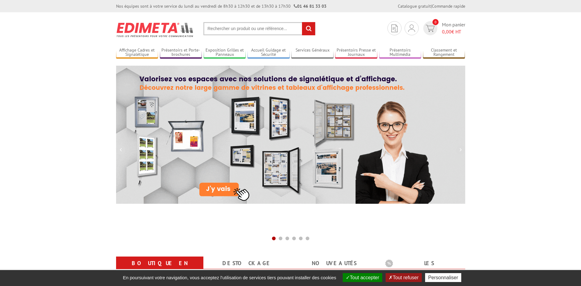 The width and height of the screenshot is (581, 286). Describe the element at coordinates (309, 29) in the screenshot. I see `input: rechercher` at that location.